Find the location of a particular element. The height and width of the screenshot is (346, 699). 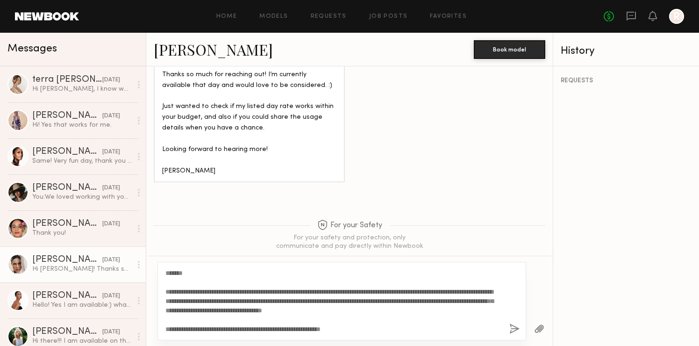

a: R is located at coordinates (677, 16).